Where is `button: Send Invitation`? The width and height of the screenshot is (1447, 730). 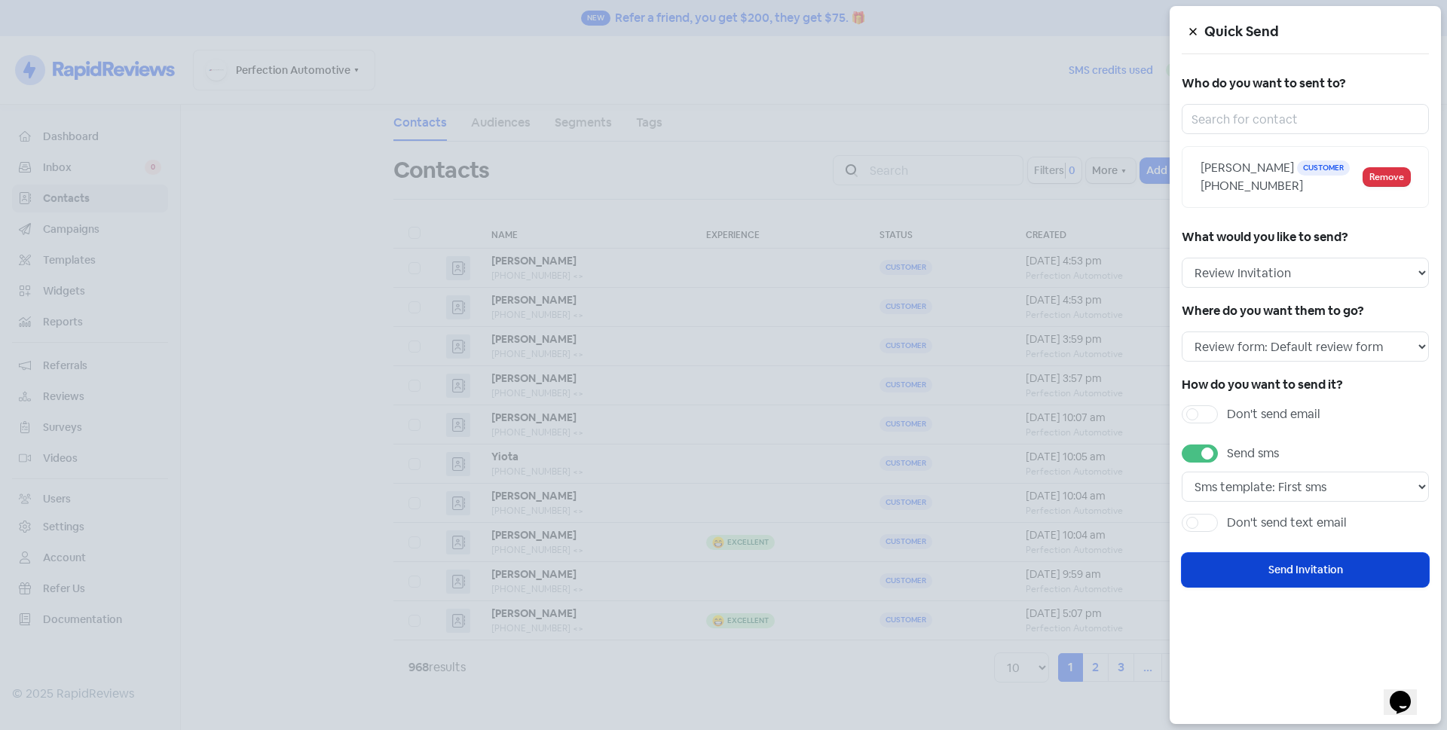
button: Send Invitation is located at coordinates (1306, 570).